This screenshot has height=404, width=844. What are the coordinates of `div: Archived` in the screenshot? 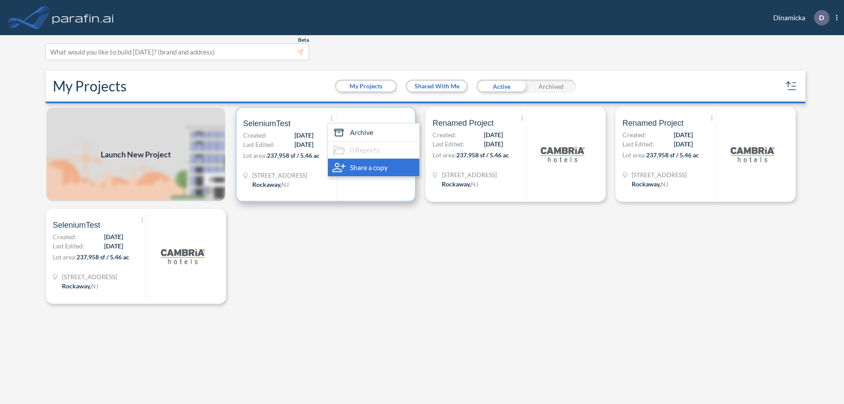 It's located at (551, 86).